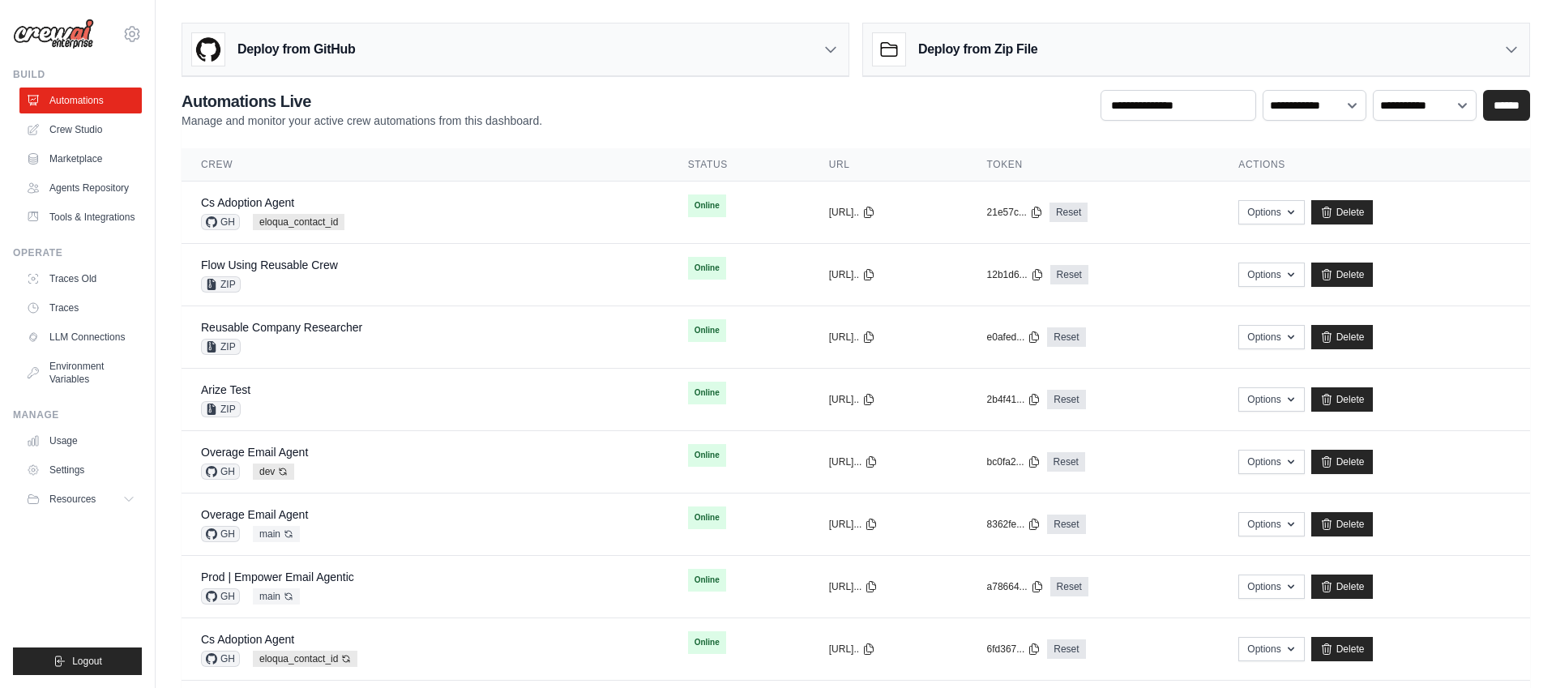 This screenshot has width=1556, height=688. I want to click on a: LLM Connections, so click(80, 337).